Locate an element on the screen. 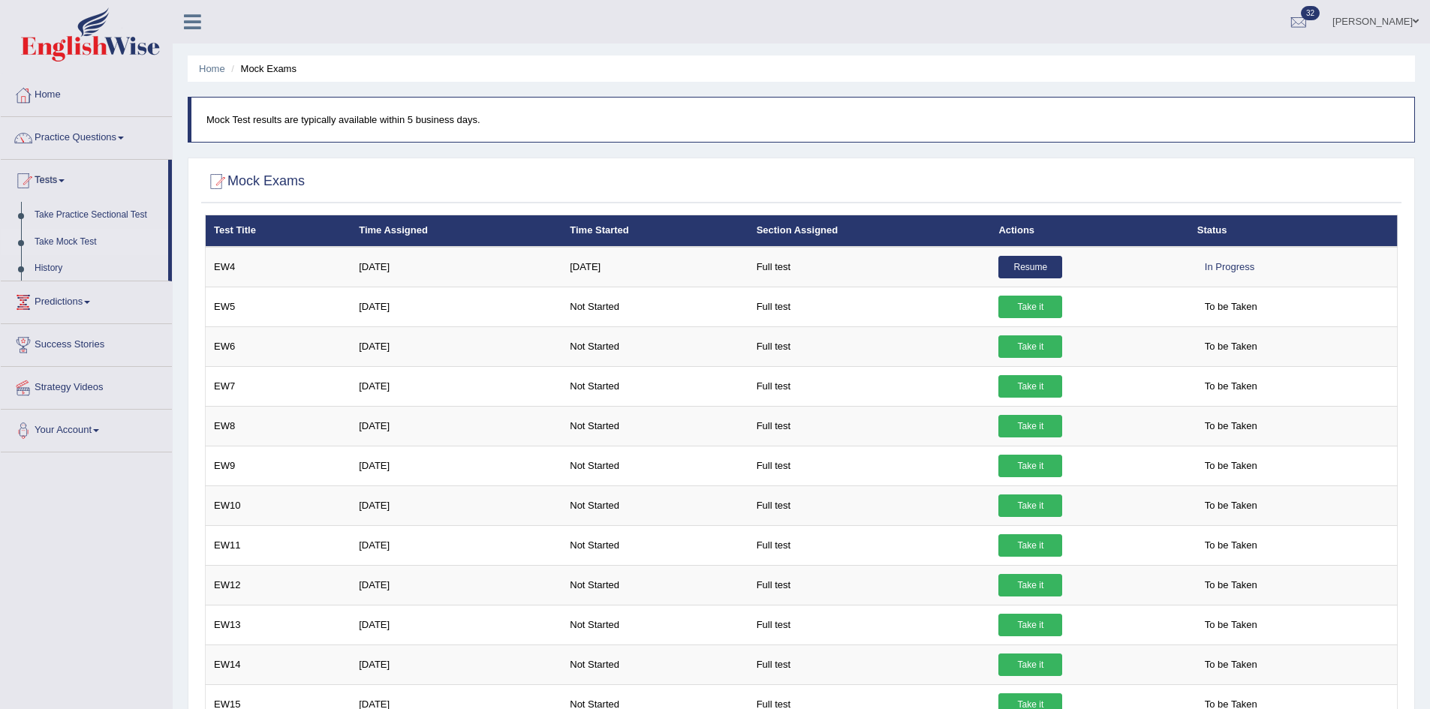 The height and width of the screenshot is (709, 1430). a: Take Practice Sectional Test is located at coordinates (98, 215).